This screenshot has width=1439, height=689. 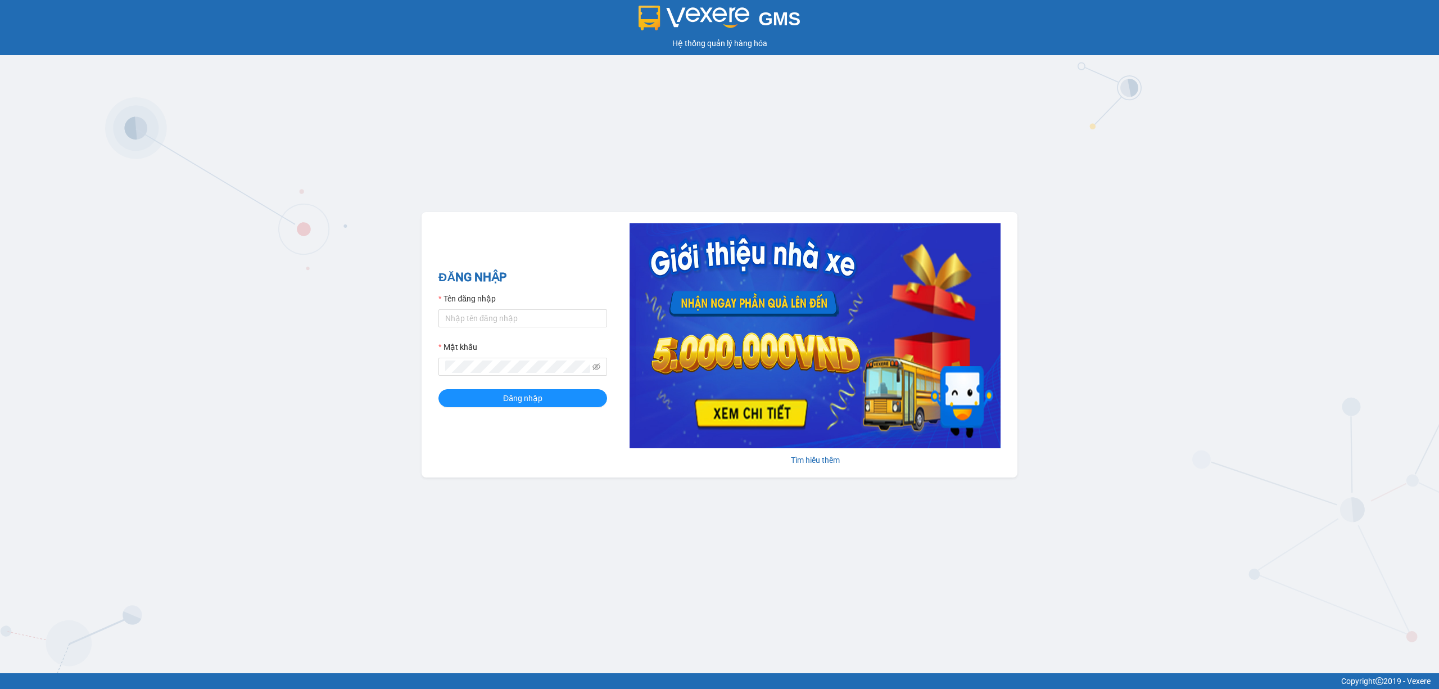 I want to click on span: GMS, so click(x=779, y=19).